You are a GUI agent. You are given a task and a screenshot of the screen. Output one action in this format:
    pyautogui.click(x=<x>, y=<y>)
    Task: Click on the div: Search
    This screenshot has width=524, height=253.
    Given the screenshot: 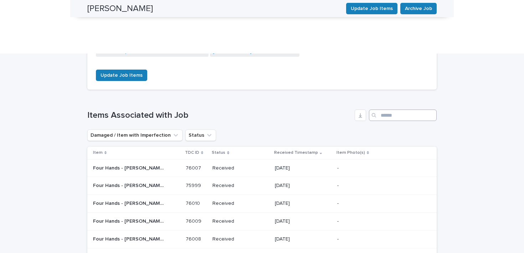 What is the action you would take?
    pyautogui.click(x=402, y=115)
    